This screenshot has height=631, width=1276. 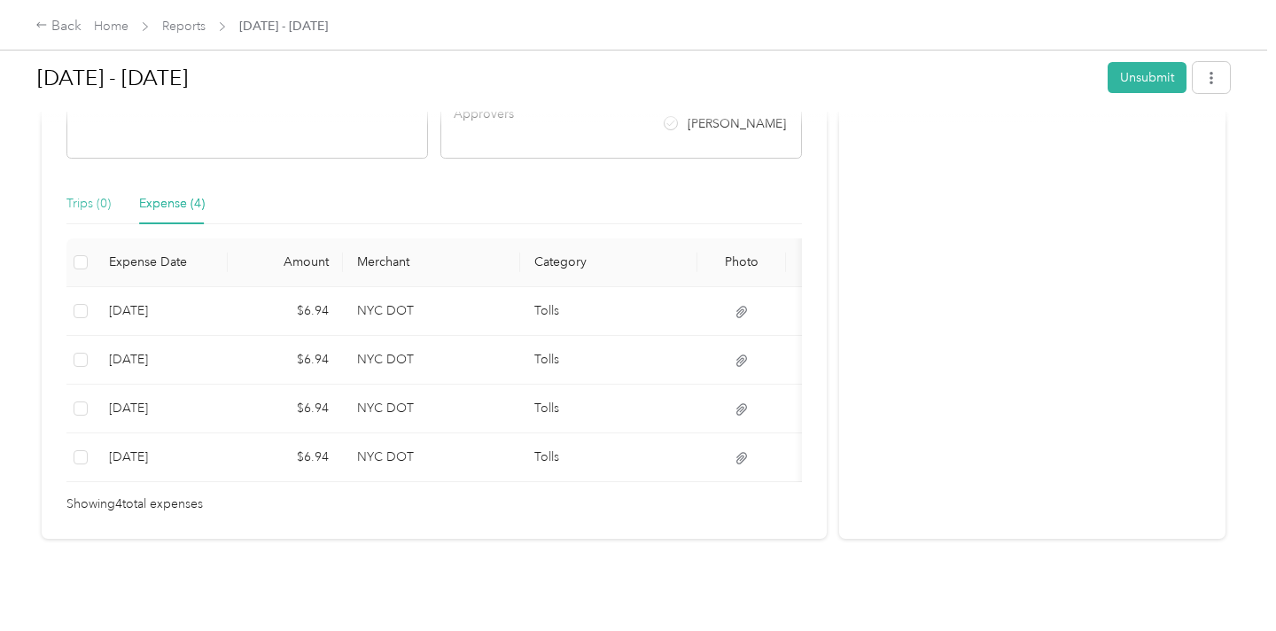 I want to click on div: Expense (4), so click(x=172, y=204).